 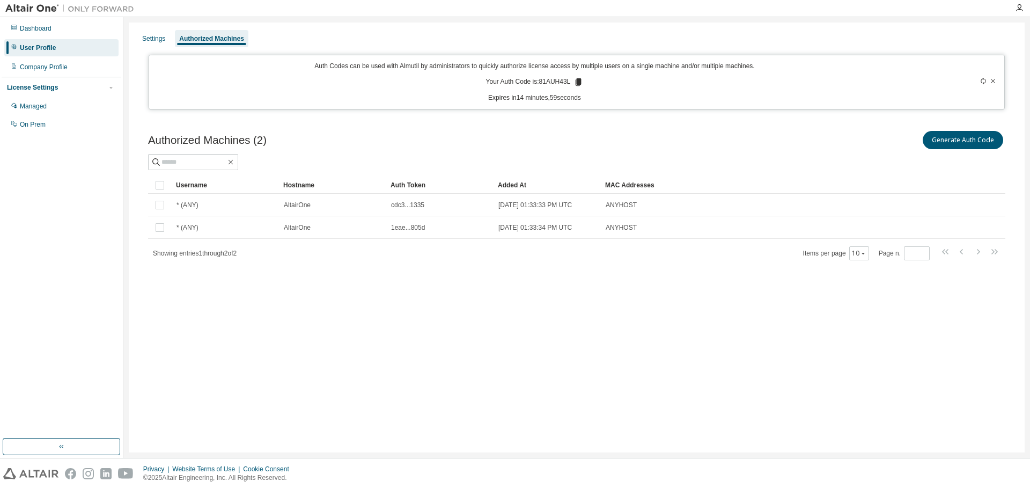 What do you see at coordinates (408, 228) in the screenshot?
I see `span: 1eae...805d` at bounding box center [408, 228].